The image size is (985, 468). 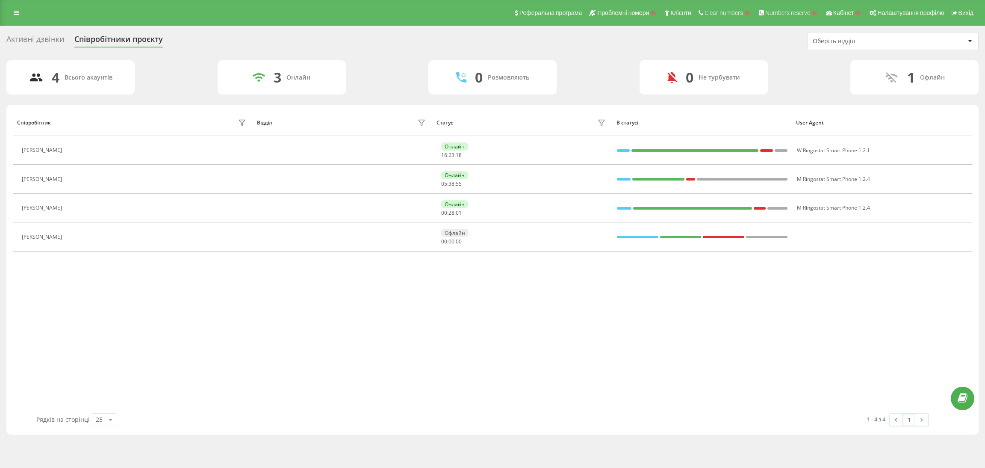 I want to click on div: Оберіть відділ, so click(x=863, y=41).